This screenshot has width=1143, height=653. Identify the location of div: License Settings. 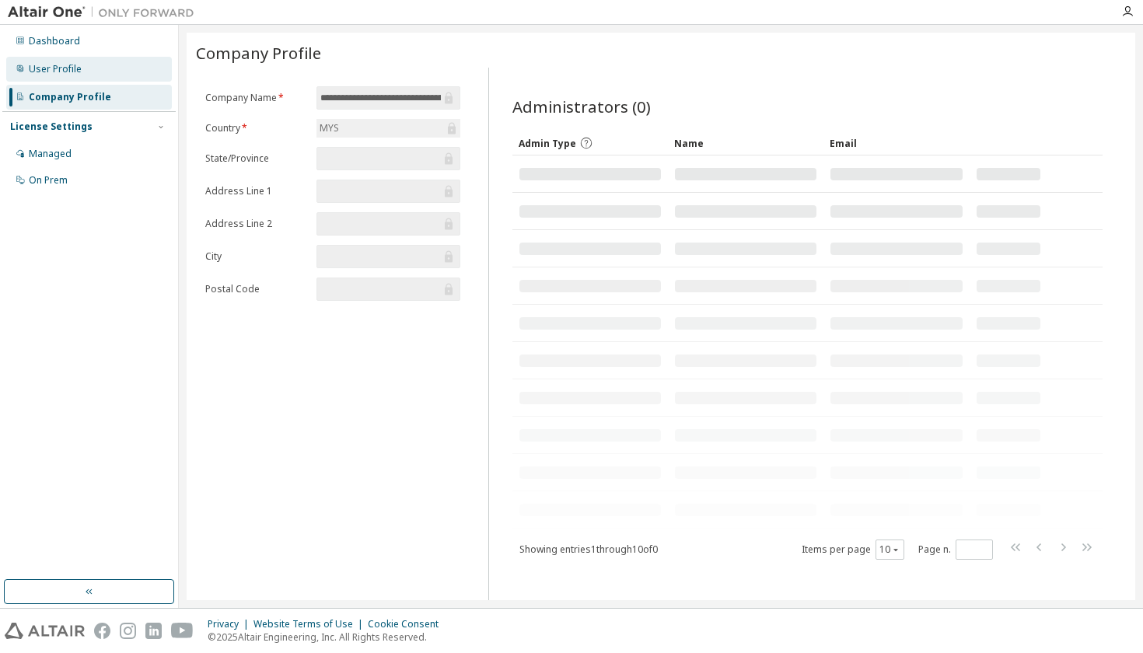
(51, 127).